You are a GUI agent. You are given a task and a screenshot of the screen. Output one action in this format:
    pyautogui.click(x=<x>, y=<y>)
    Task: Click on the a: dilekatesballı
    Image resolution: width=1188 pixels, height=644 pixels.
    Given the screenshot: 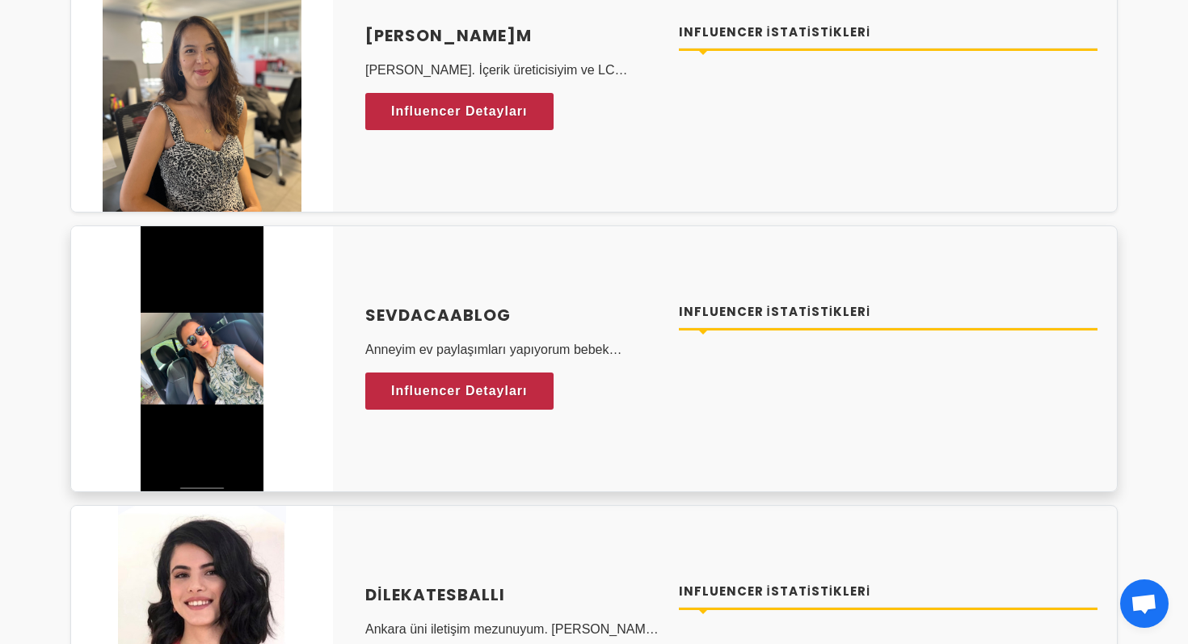 What is the action you would take?
    pyautogui.click(x=513, y=595)
    